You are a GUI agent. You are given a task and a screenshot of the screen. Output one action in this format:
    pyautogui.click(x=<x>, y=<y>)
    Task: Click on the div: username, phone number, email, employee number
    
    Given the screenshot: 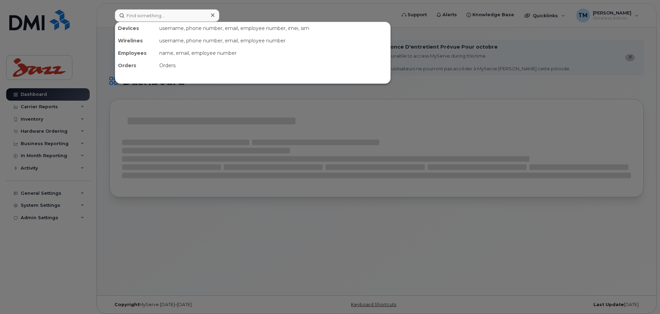 What is the action you would take?
    pyautogui.click(x=273, y=41)
    